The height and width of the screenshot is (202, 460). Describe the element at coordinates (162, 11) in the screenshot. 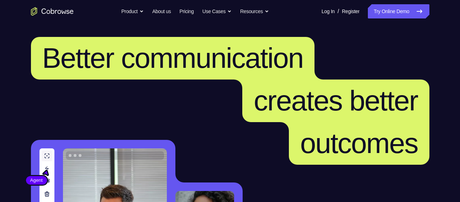

I see `a: About us` at that location.